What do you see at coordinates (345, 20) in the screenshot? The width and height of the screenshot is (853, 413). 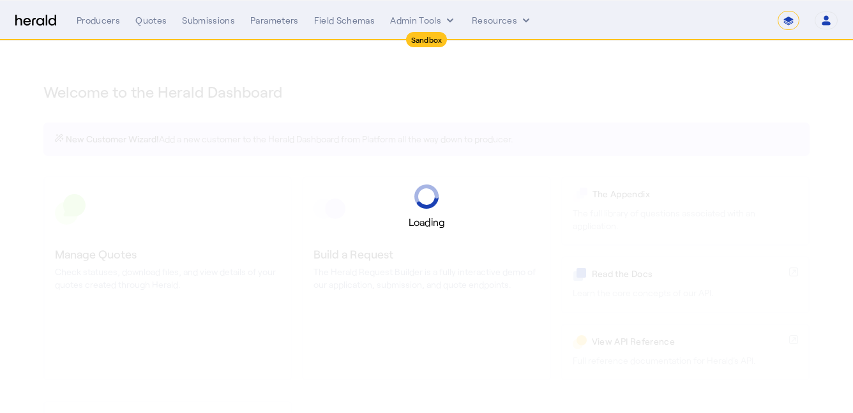 I see `div: Field Schemas` at bounding box center [345, 20].